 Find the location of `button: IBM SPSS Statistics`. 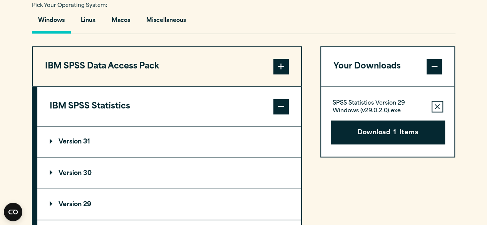

button: IBM SPSS Statistics is located at coordinates (169, 107).